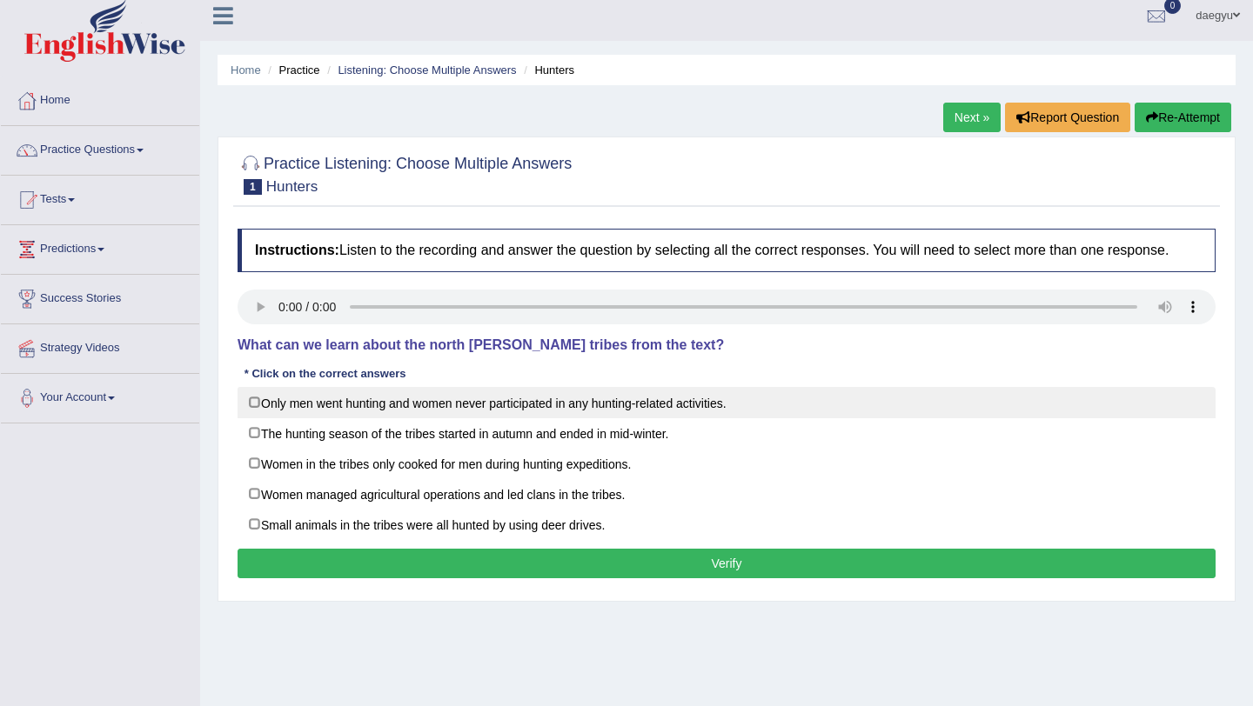  What do you see at coordinates (726, 464) in the screenshot?
I see `label: Women in the tribes only cooked for men during hunting expeditions.` at bounding box center [726, 464].